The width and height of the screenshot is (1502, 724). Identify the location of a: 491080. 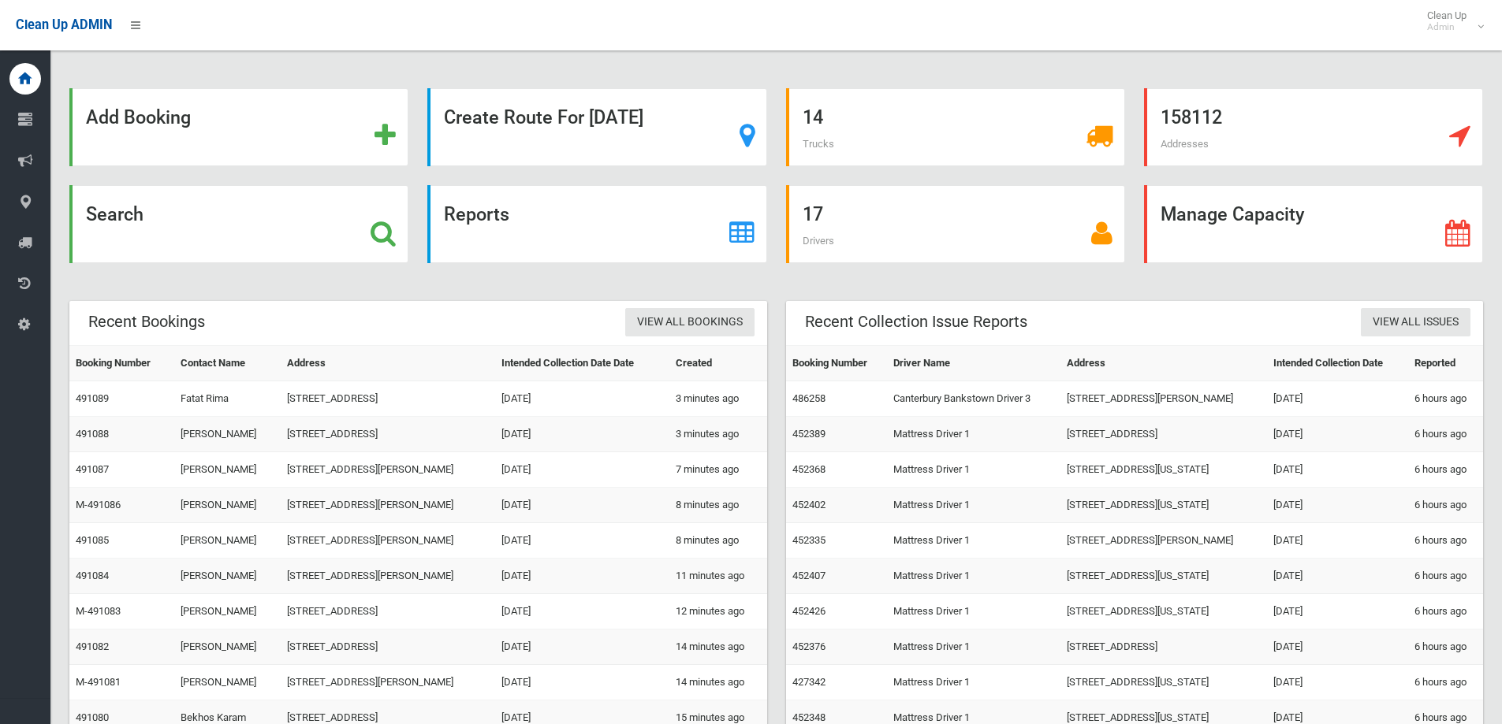
(92, 717).